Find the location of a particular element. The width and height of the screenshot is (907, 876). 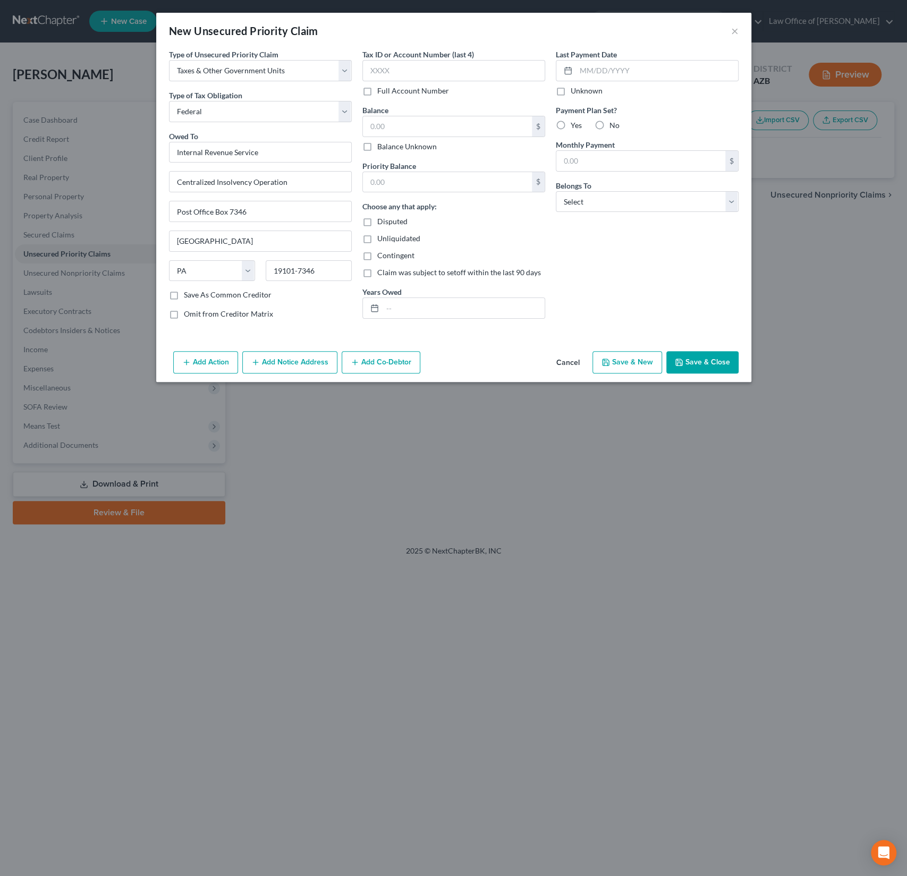

label: Choose any that apply: is located at coordinates (399, 206).